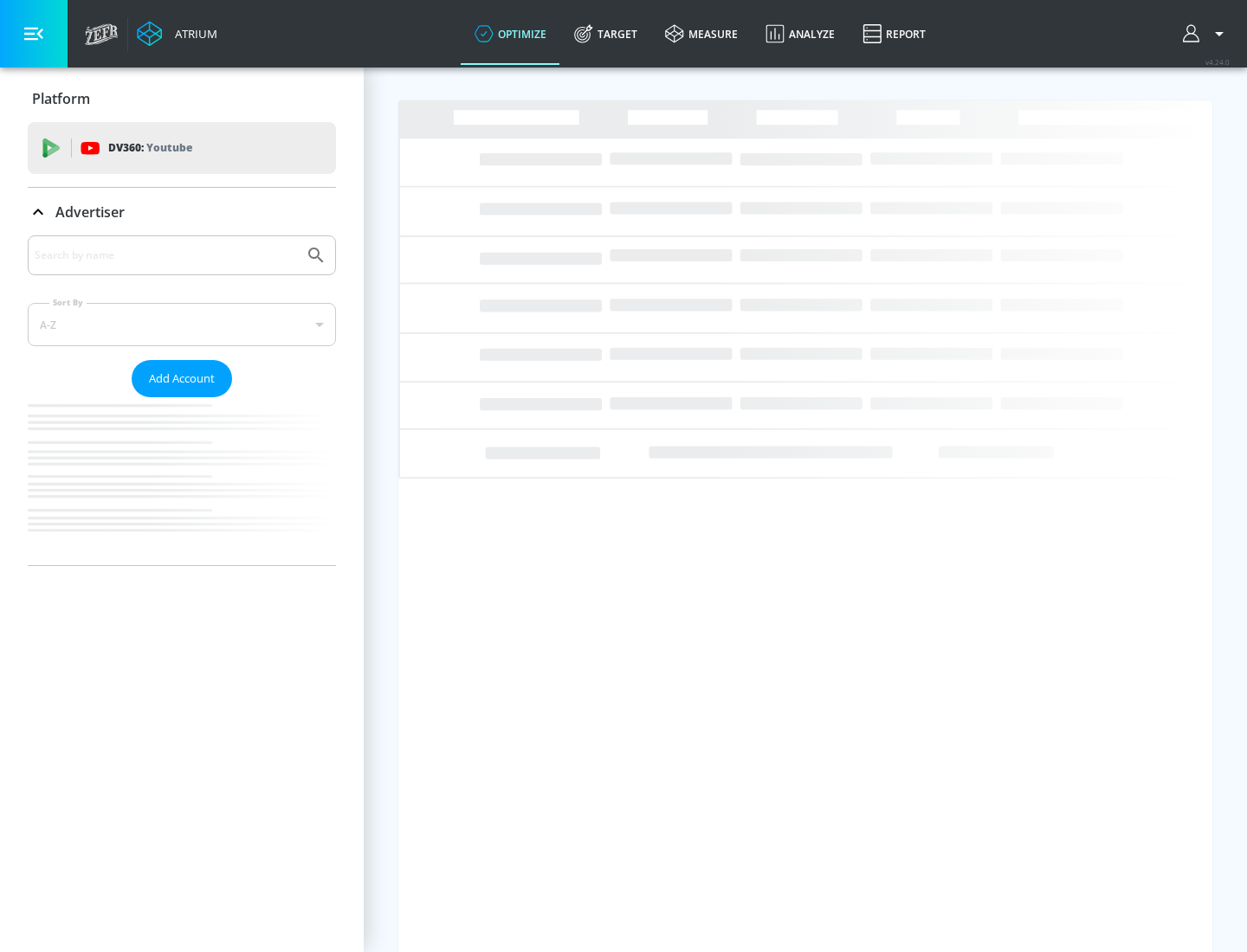  What do you see at coordinates (510, 33) in the screenshot?
I see `a: optimize` at bounding box center [510, 33].